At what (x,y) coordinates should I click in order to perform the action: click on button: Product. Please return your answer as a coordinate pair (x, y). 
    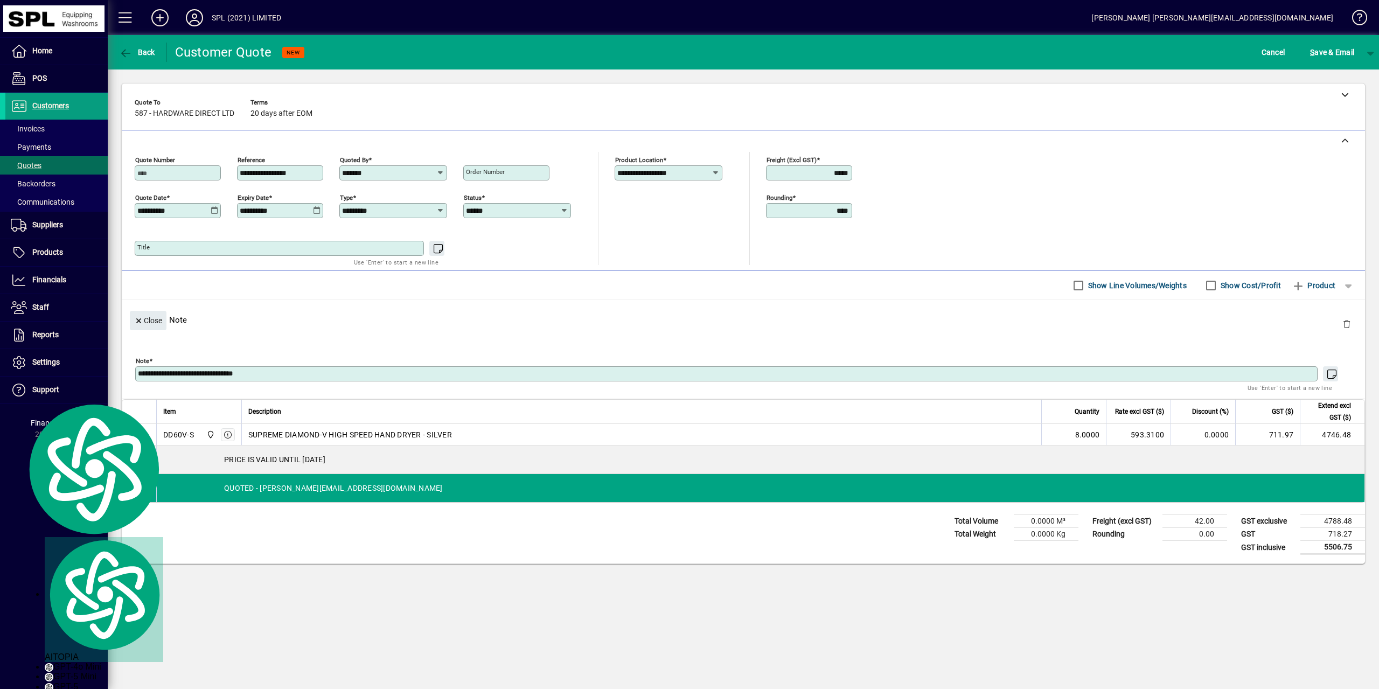
    Looking at the image, I should click on (1313, 285).